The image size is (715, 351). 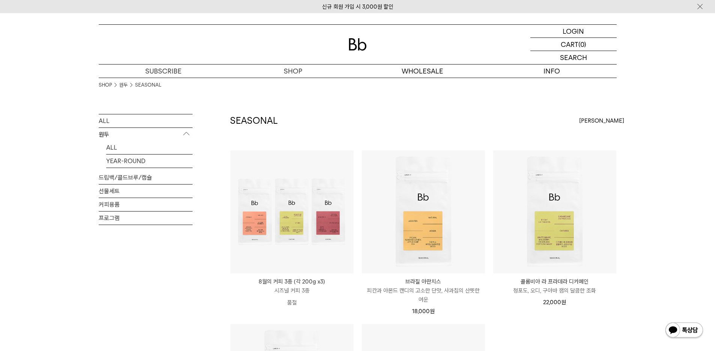 What do you see at coordinates (292, 212) in the screenshot?
I see `img: 8월의 커피 3종 (각 200g x3)` at bounding box center [292, 212].